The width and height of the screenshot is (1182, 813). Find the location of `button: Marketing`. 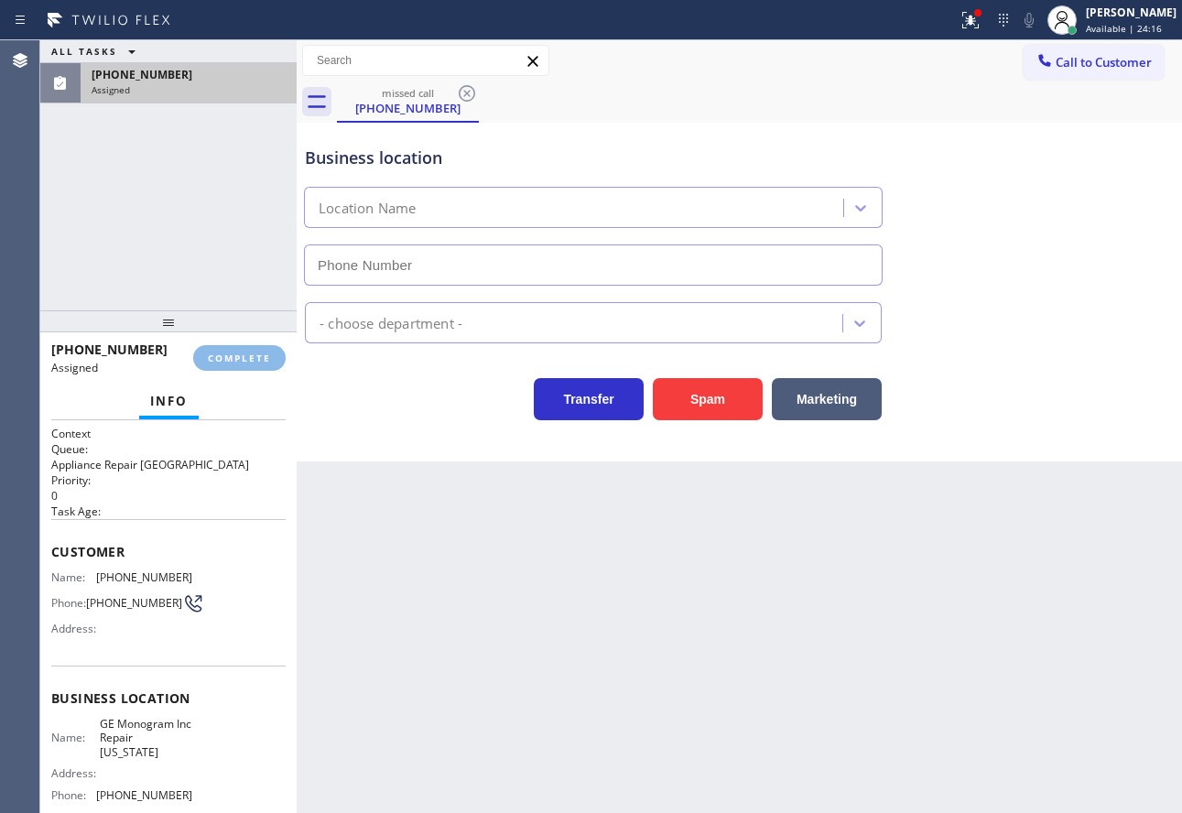

button: Marketing is located at coordinates (827, 399).